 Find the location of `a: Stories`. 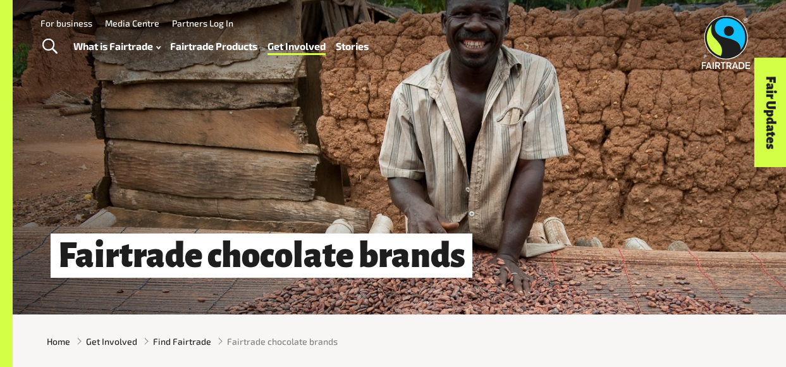

a: Stories is located at coordinates (352, 46).